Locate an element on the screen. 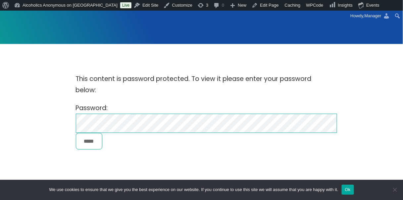 This screenshot has height=200, width=403. span: Insights is located at coordinates (346, 5).